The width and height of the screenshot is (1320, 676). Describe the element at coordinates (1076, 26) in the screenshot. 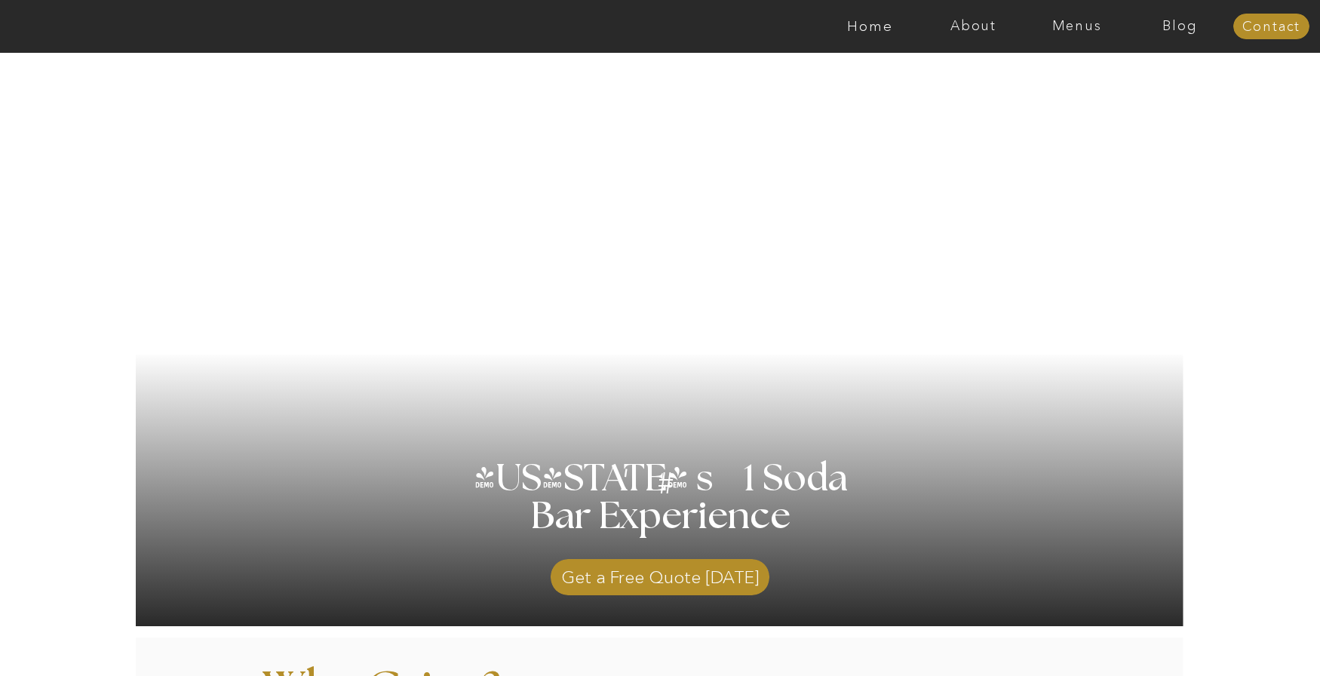

I see `a: Menus` at that location.